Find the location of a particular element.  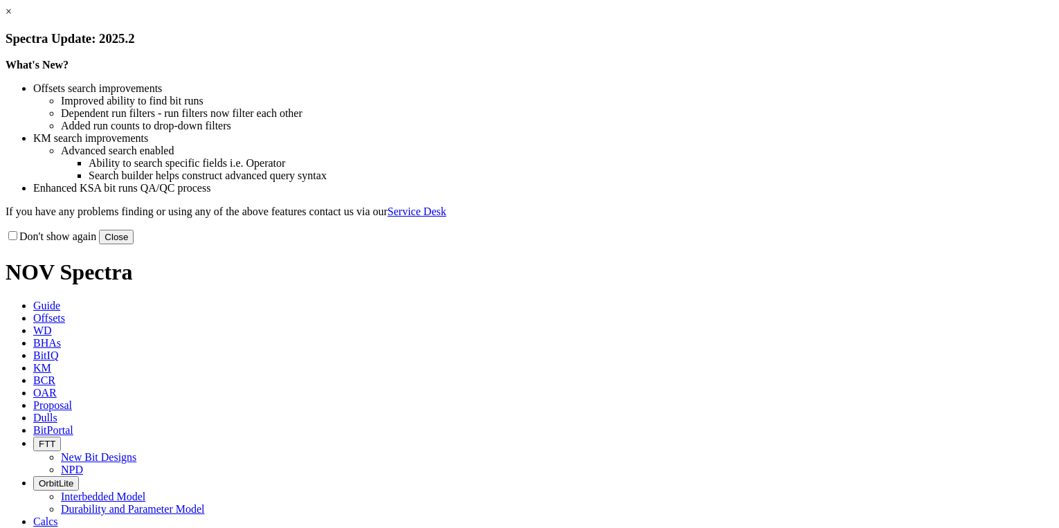

li: Added run counts to drop-down filters is located at coordinates (557, 126).